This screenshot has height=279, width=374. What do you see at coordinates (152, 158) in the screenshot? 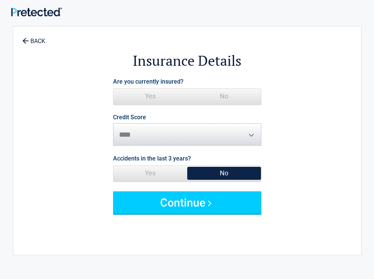
I see `label: Accidents in the last 3 years?` at bounding box center [152, 158].